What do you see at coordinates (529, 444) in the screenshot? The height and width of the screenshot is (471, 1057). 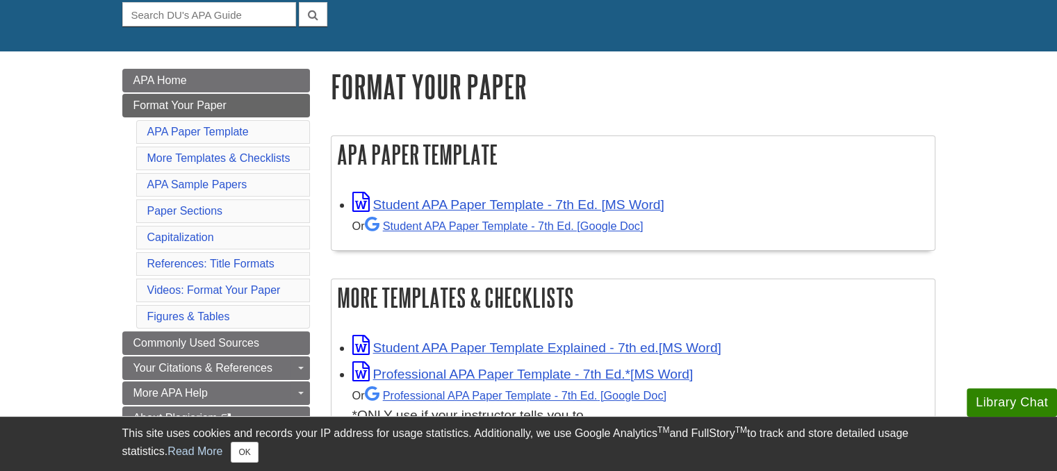 I see `div: This site uses cookies and records your IP address for usage statistics. Additionally, we use Goo...` at bounding box center [529, 444].